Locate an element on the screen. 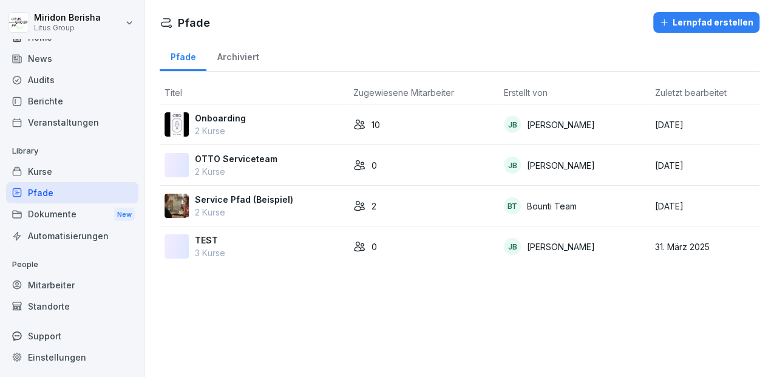 The image size is (774, 377). a: Standorte is located at coordinates (72, 306).